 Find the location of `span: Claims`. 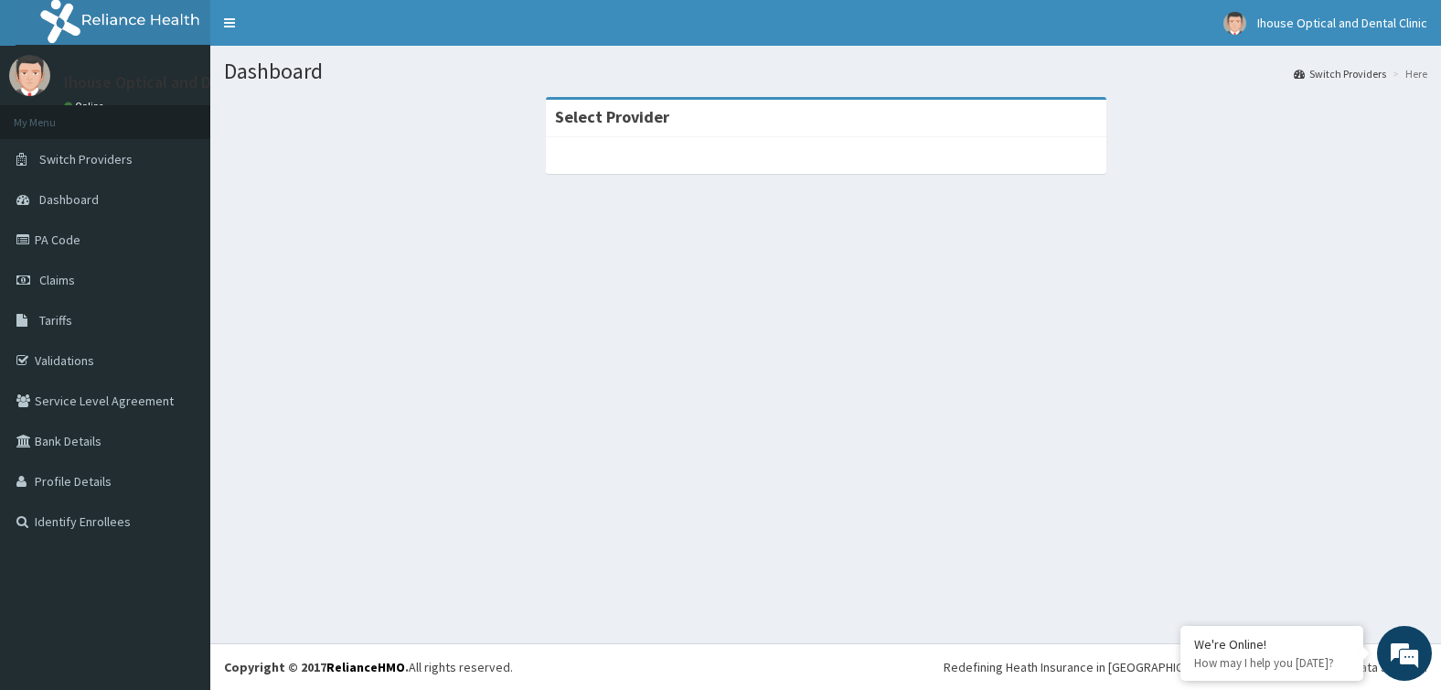

span: Claims is located at coordinates (57, 280).